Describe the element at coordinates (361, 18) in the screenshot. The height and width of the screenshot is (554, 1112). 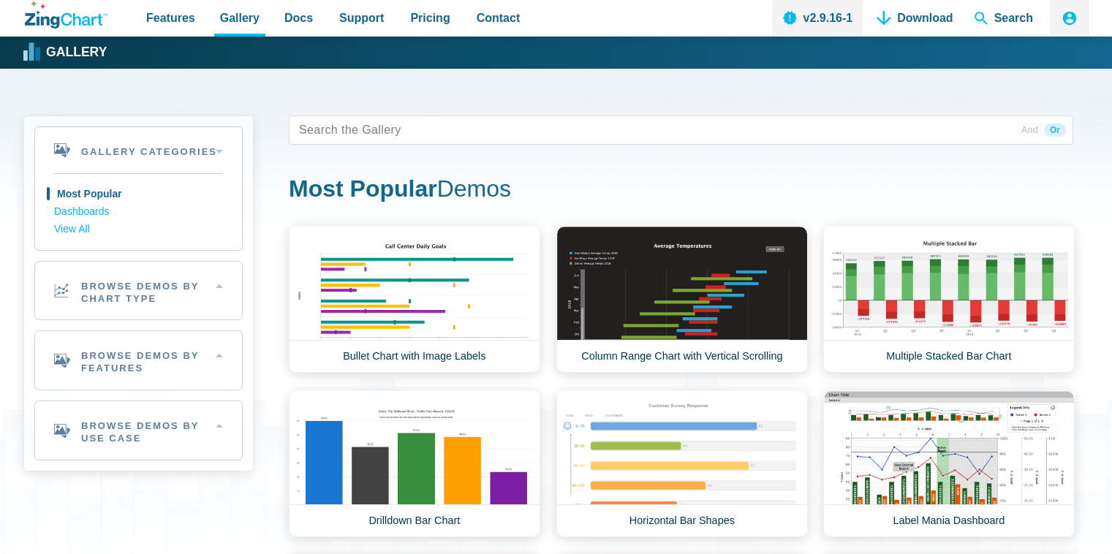
I see `span: Support` at that location.